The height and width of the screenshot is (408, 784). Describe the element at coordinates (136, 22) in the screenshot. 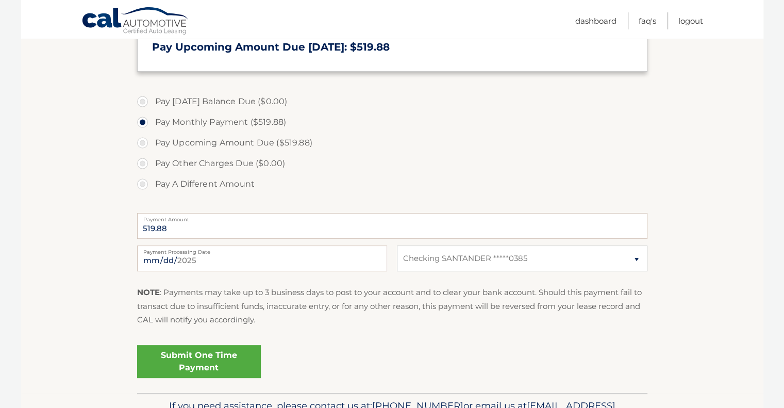

I see `a: Cal Automotive` at that location.